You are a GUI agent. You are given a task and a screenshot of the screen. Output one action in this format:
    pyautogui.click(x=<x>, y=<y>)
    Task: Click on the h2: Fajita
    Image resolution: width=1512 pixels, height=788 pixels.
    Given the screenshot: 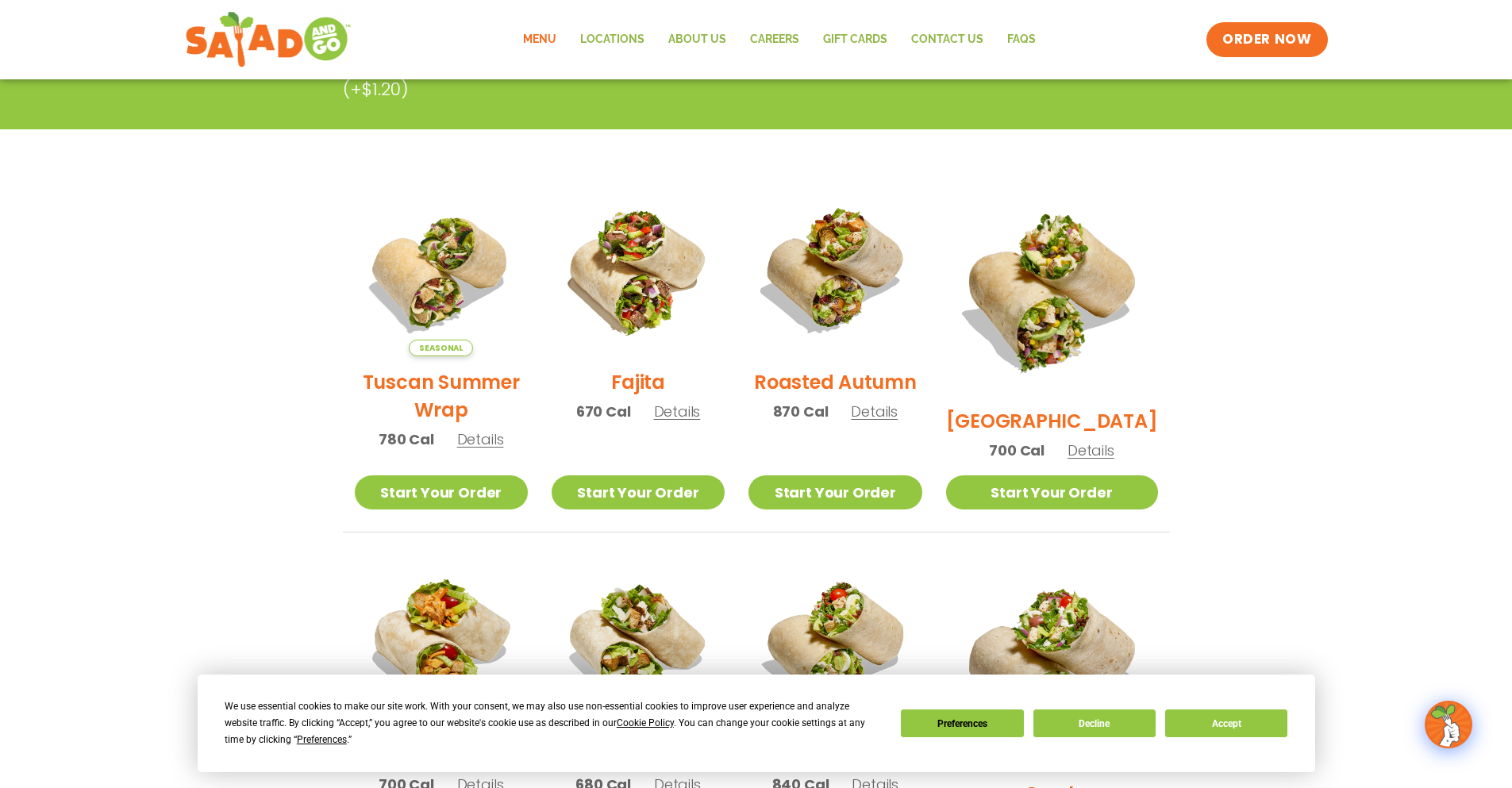 What is the action you would take?
    pyautogui.click(x=638, y=381)
    